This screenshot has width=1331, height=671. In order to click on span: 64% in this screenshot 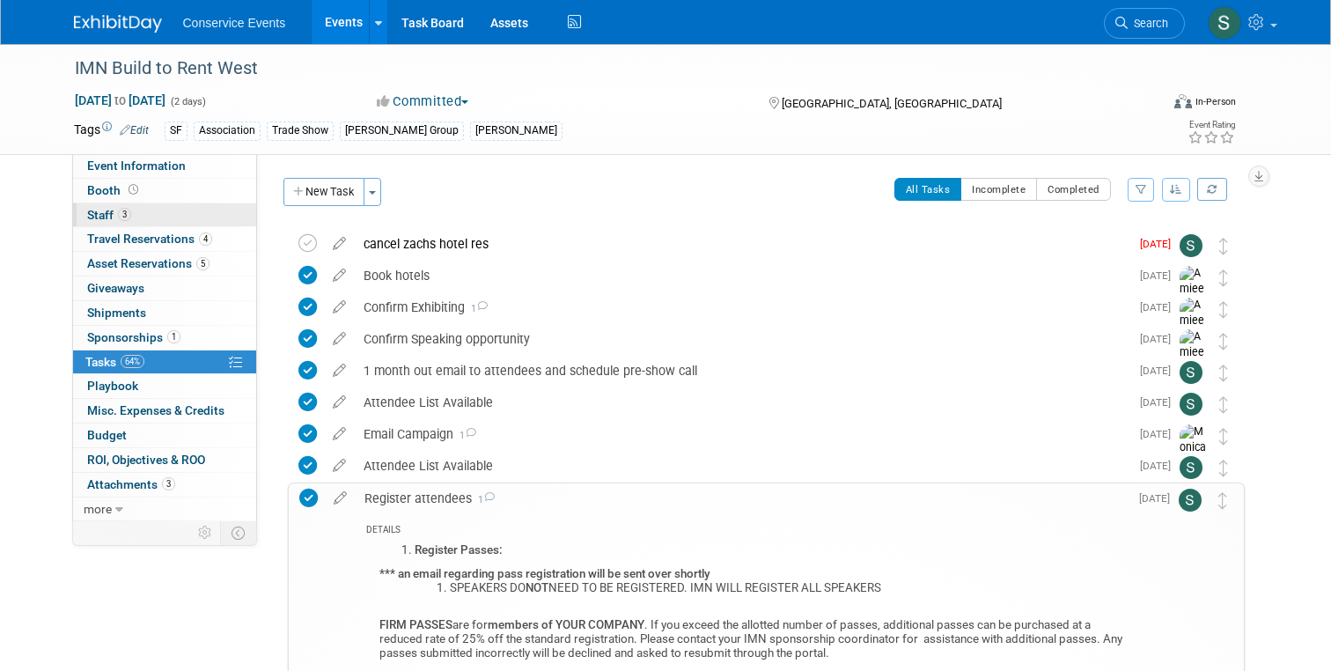, I will do `click(132, 361)`.